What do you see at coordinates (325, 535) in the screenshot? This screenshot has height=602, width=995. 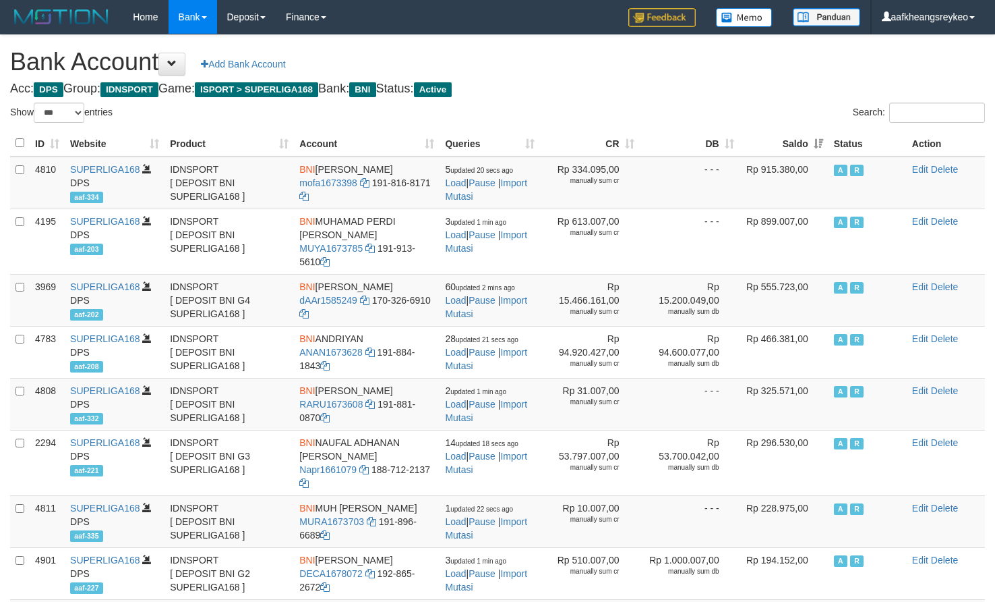 I see `a: Copy 1918966689 to clipboard` at bounding box center [325, 535].